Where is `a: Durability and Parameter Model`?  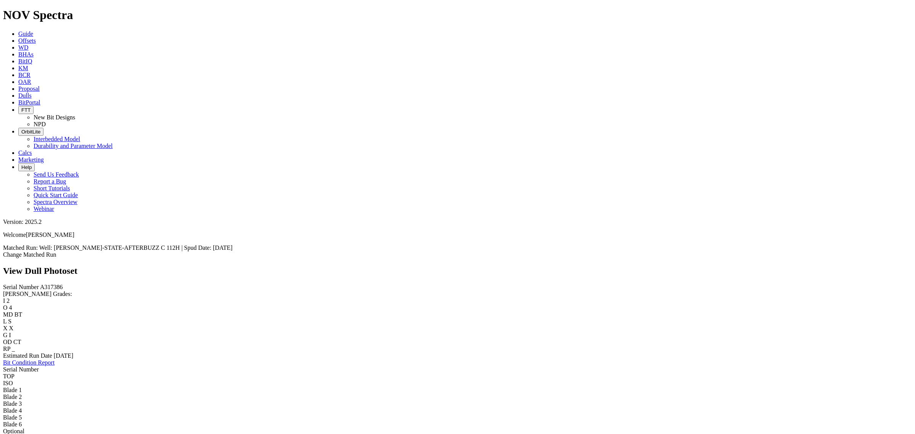
a: Durability and Parameter Model is located at coordinates (73, 146).